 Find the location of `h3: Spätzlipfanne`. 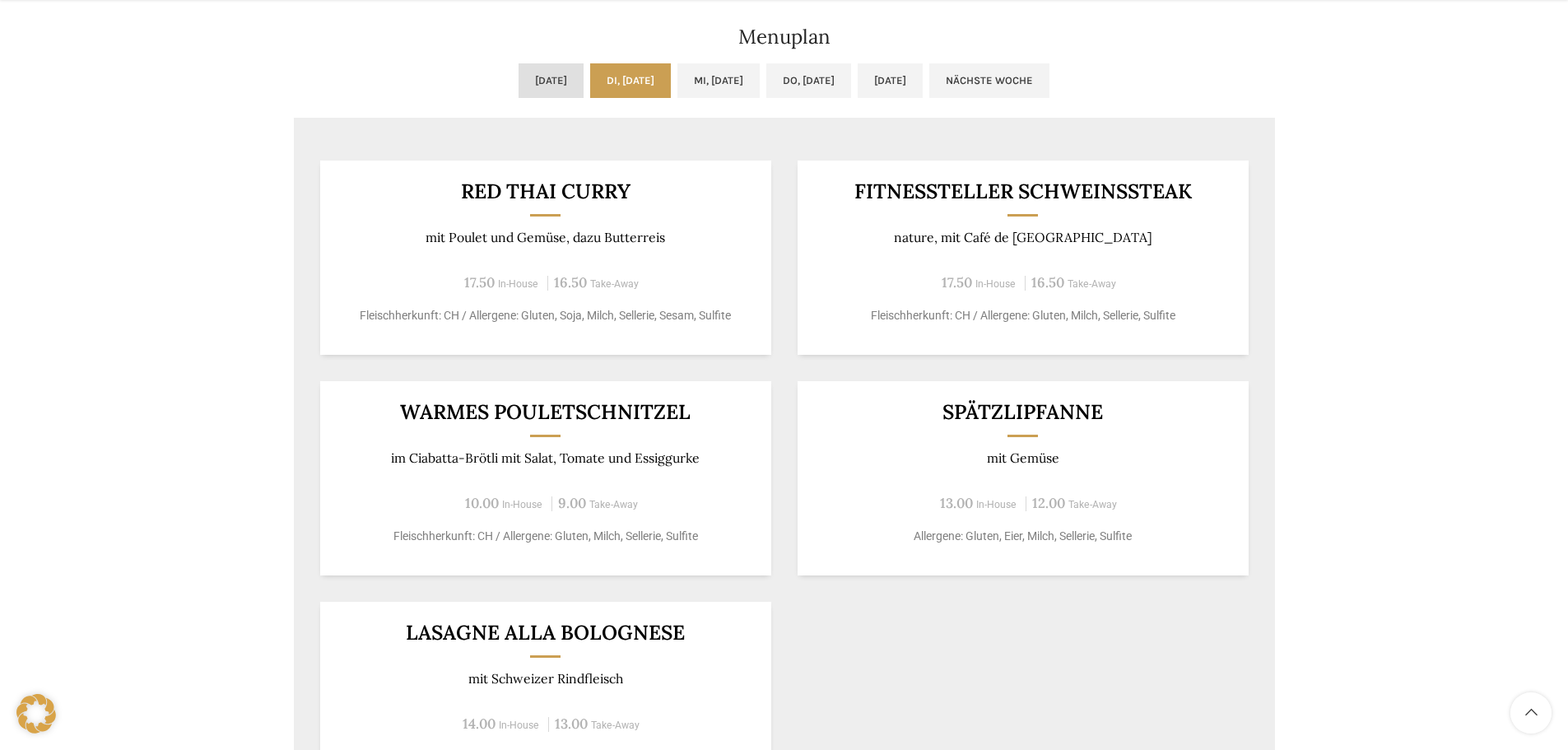

h3: Spätzlipfanne is located at coordinates (1022, 411).